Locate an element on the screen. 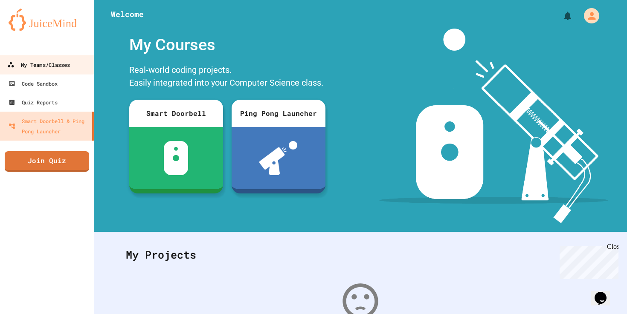 The image size is (627, 314). div: My Projects is located at coordinates (361, 255).